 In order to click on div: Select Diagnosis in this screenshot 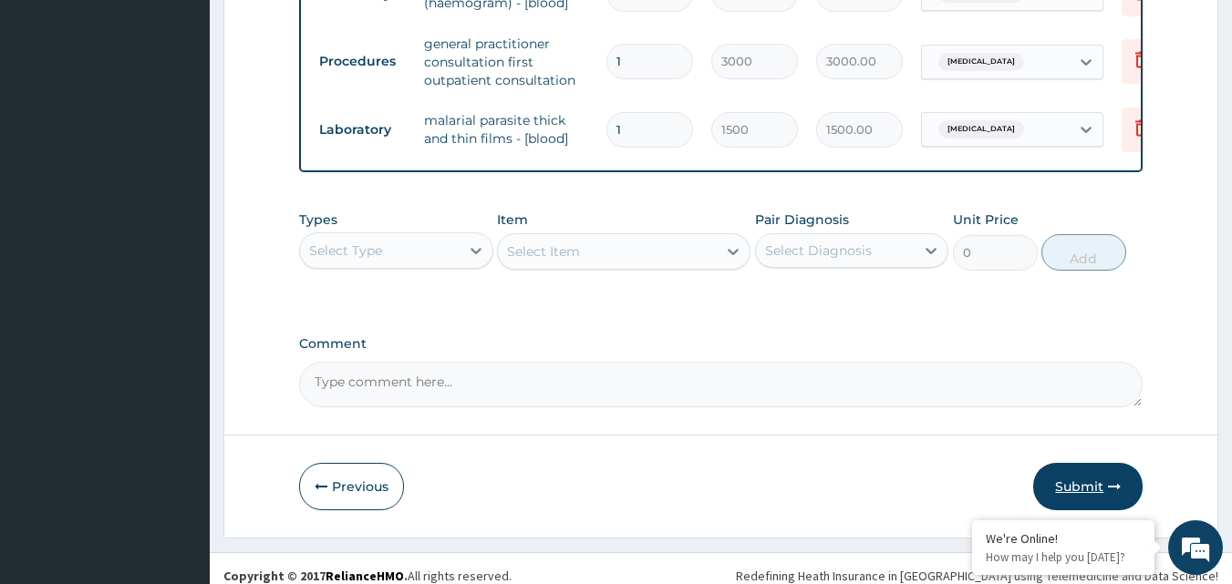, I will do `click(818, 251)`.